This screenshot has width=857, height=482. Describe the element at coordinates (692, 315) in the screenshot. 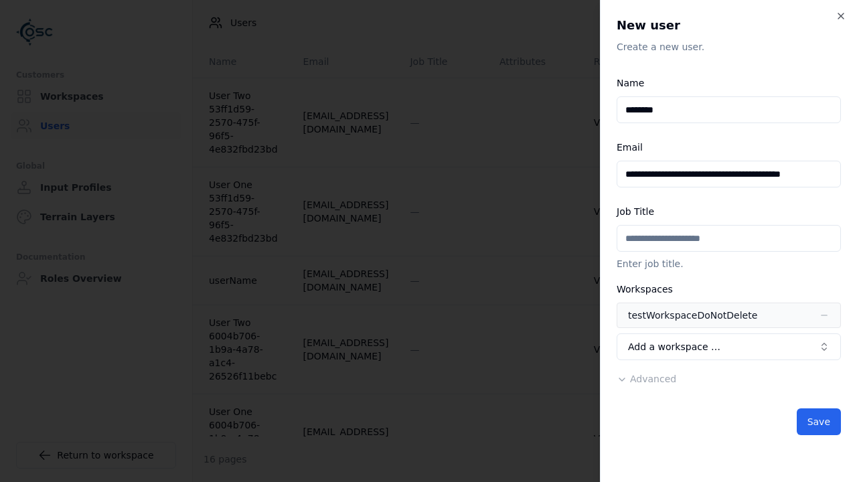

I see `div: testWorkspaceDoNotDelete` at that location.